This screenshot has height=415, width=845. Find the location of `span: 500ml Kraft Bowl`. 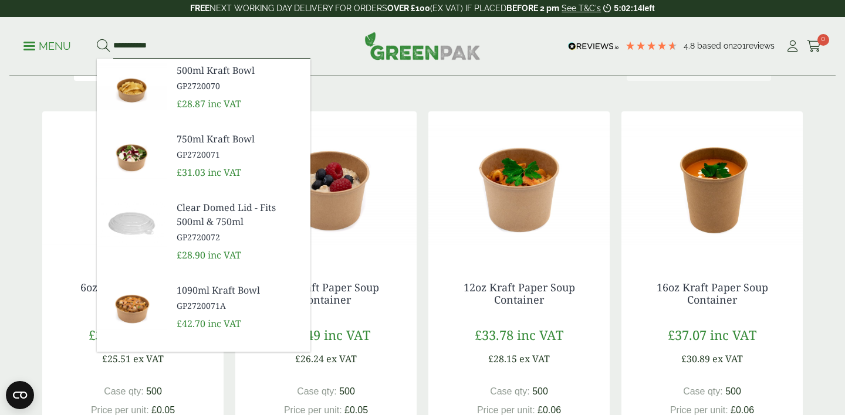

span: 500ml Kraft Bowl is located at coordinates (239, 70).